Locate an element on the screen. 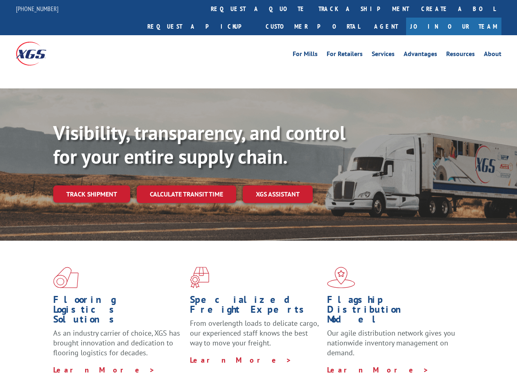 The width and height of the screenshot is (517, 386). img: xgs-icon-flagship-distribution-model-red is located at coordinates (341, 277).